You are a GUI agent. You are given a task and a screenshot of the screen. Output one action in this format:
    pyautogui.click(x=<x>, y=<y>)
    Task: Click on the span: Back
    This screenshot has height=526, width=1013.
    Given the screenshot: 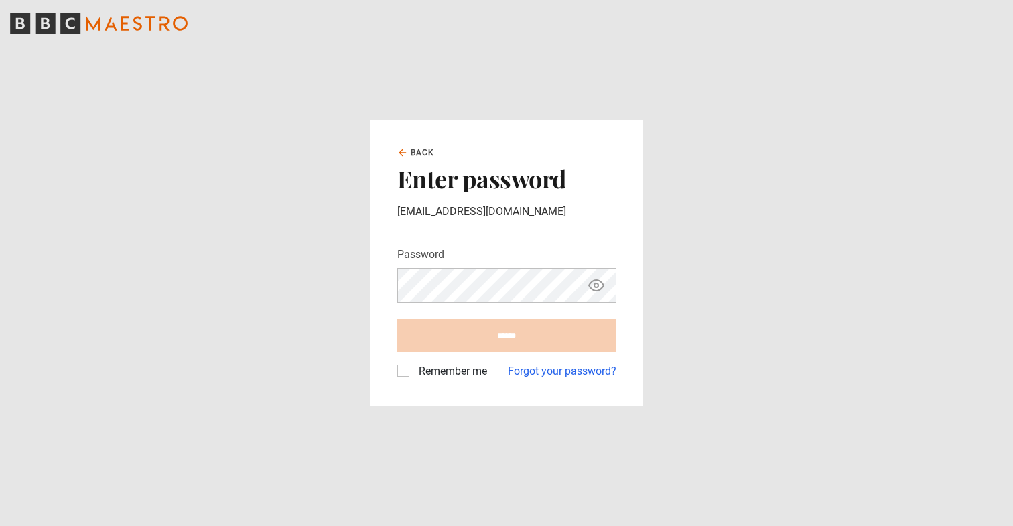 What is the action you would take?
    pyautogui.click(x=423, y=153)
    